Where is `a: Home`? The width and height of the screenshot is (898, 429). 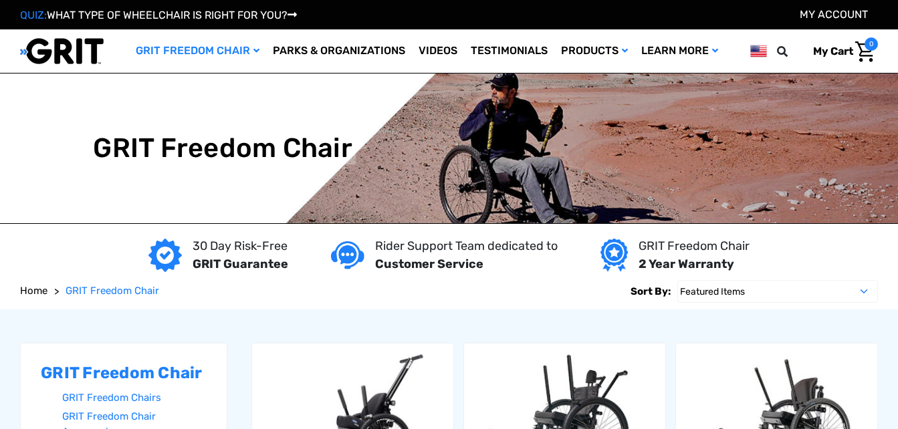
a: Home is located at coordinates (33, 291).